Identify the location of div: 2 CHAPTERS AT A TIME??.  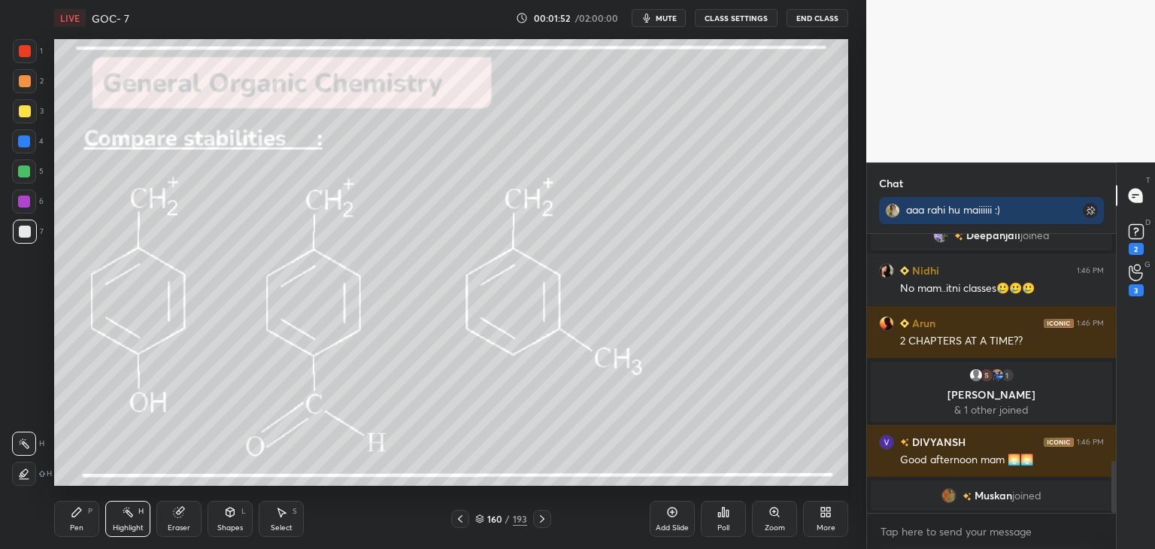
(1001, 341).